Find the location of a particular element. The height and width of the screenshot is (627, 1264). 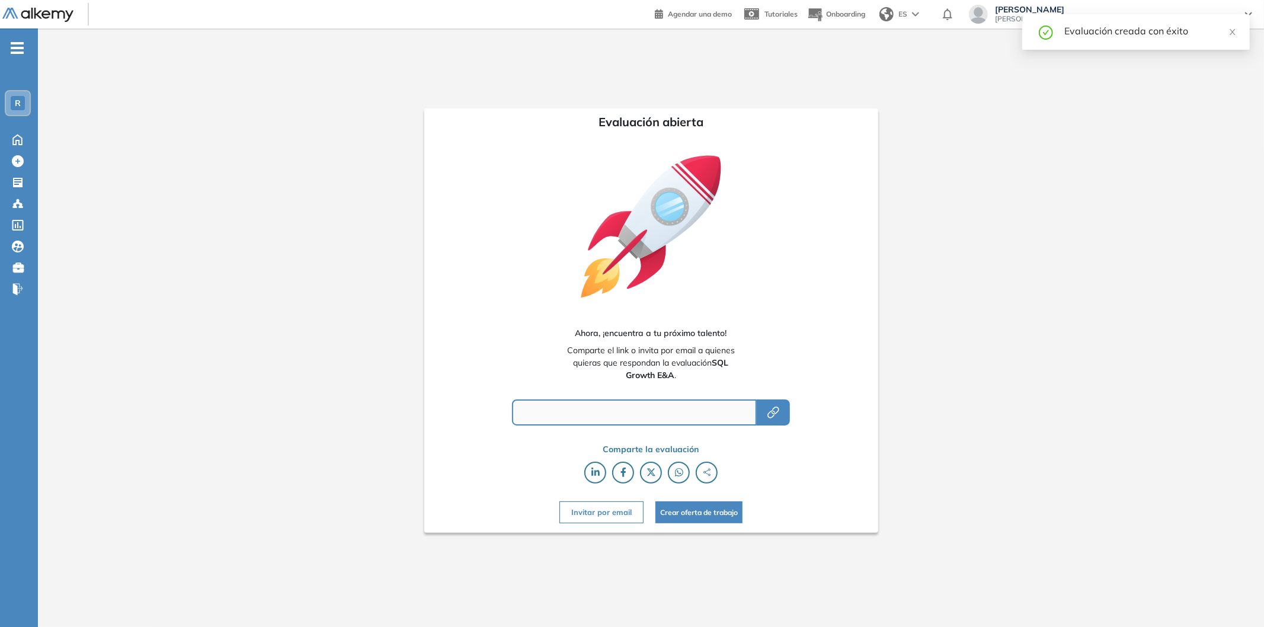

a: Agendar una demo is located at coordinates (693, 13).